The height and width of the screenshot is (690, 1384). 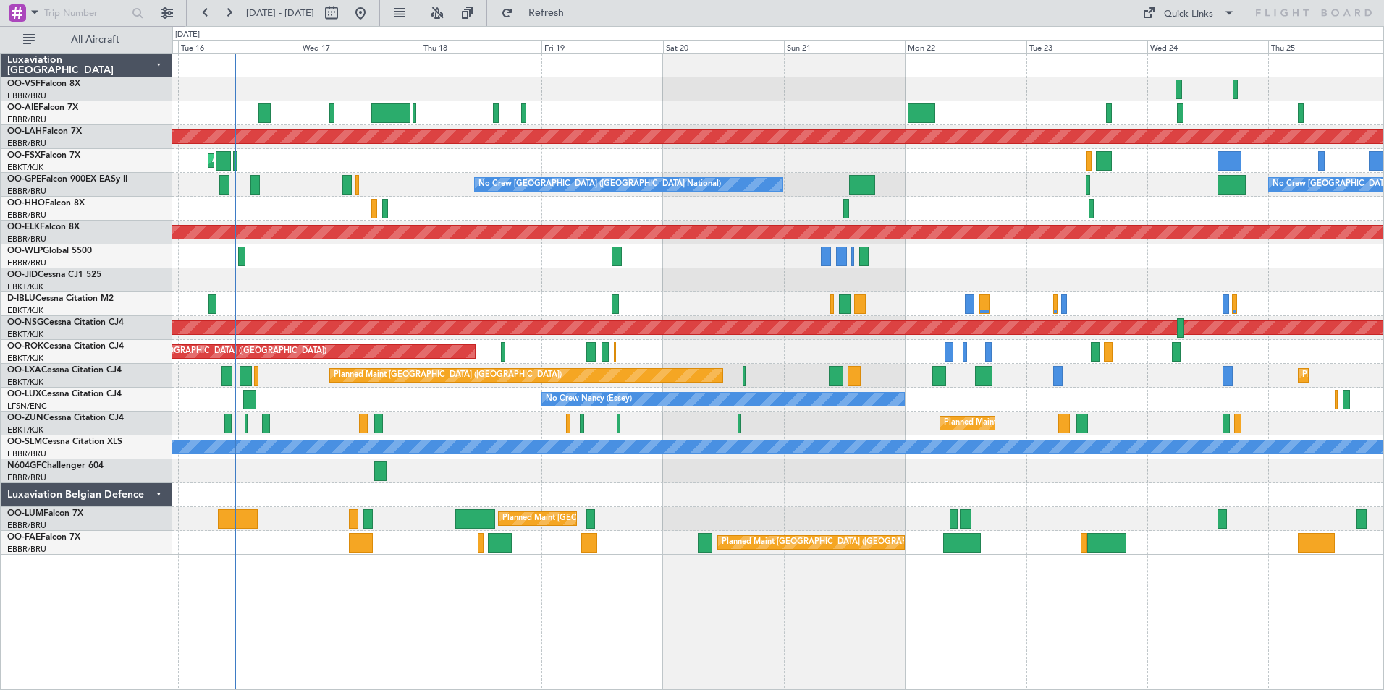 What do you see at coordinates (43, 156) in the screenshot?
I see `a: OO-FSXFalcon 7X` at bounding box center [43, 156].